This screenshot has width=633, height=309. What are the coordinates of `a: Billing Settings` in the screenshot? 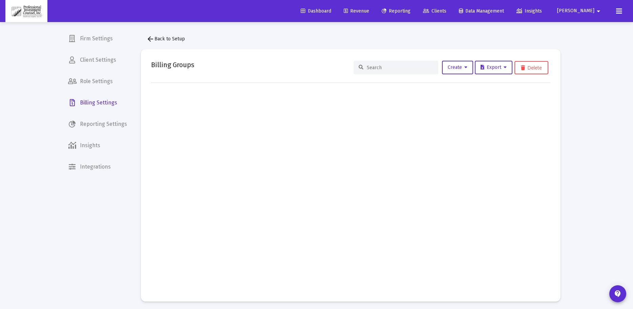 It's located at (98, 103).